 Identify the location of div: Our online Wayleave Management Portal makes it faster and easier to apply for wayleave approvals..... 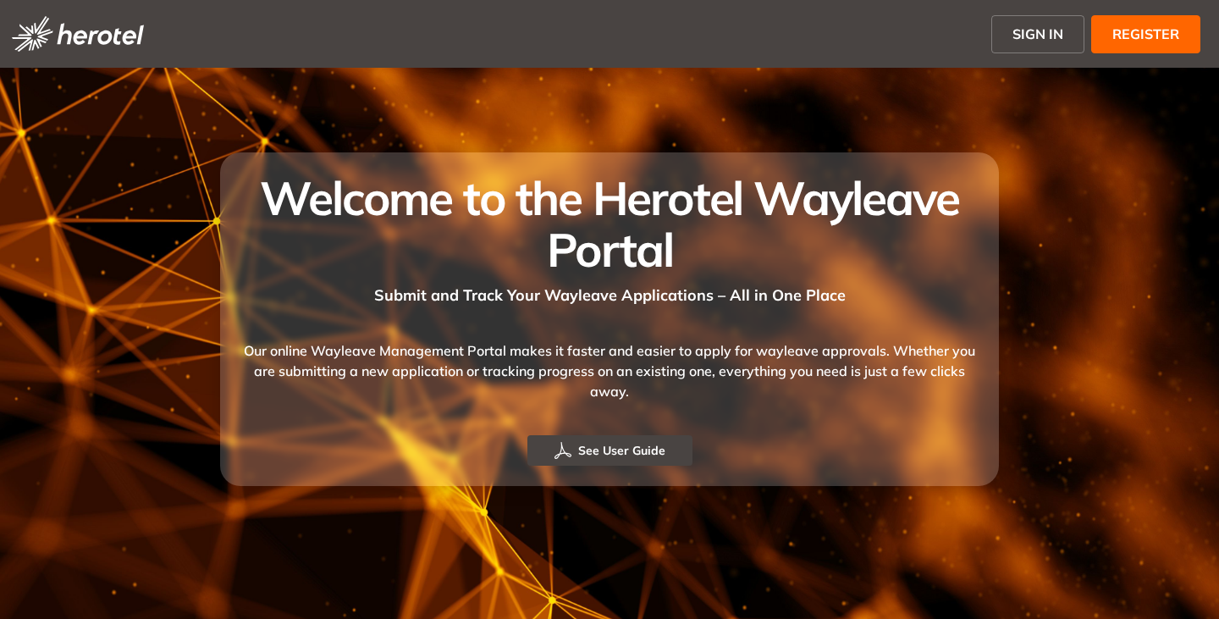
(610, 371).